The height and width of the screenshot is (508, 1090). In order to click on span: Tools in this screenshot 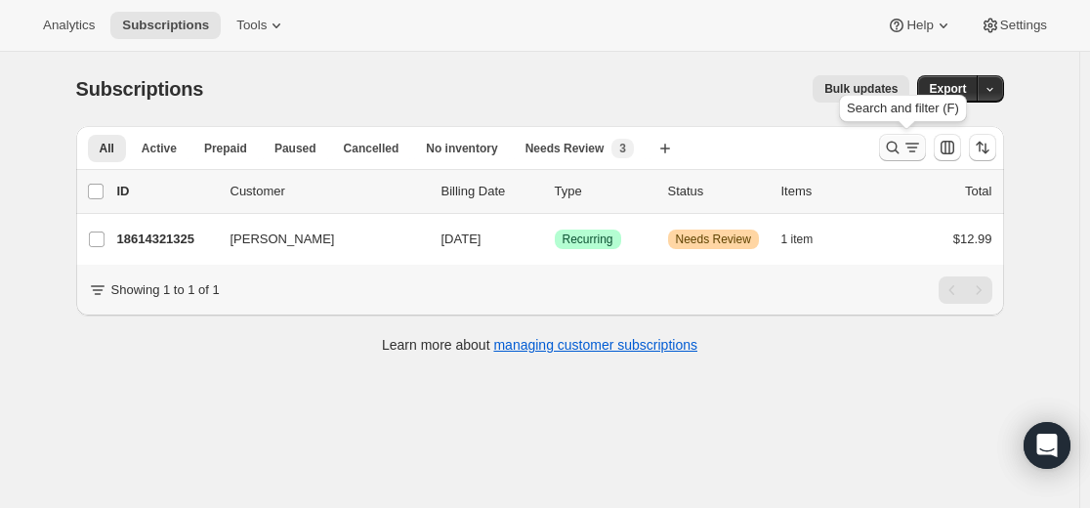, I will do `click(251, 25)`.